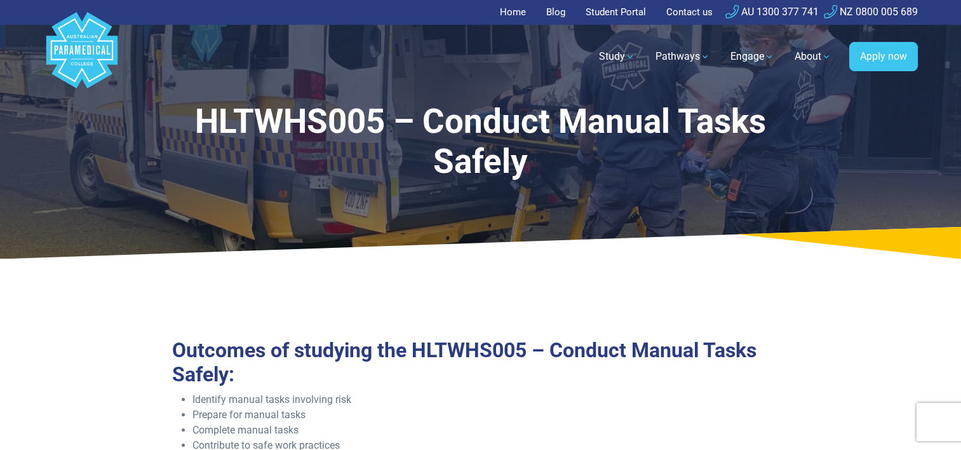 This screenshot has width=961, height=450. What do you see at coordinates (871, 11) in the screenshot?
I see `a: NZ 0800 005 689` at bounding box center [871, 11].